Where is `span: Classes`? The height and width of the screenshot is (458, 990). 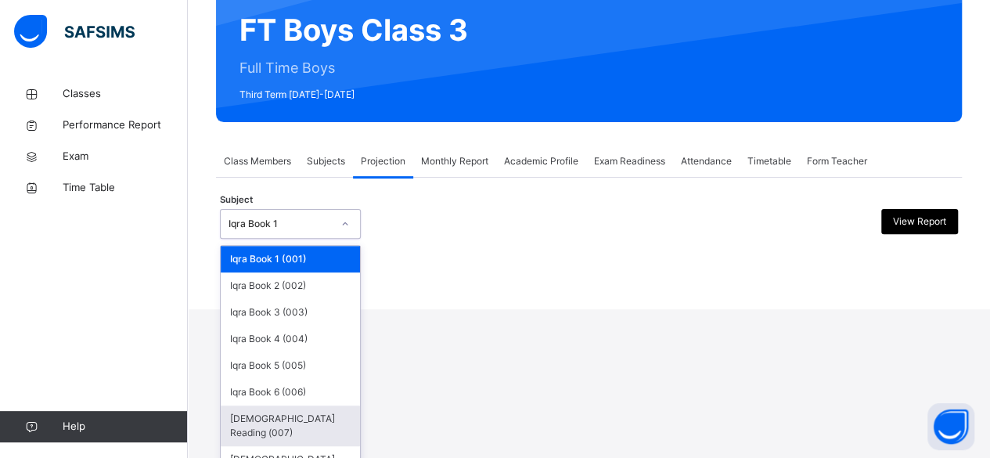 span: Classes is located at coordinates (125, 94).